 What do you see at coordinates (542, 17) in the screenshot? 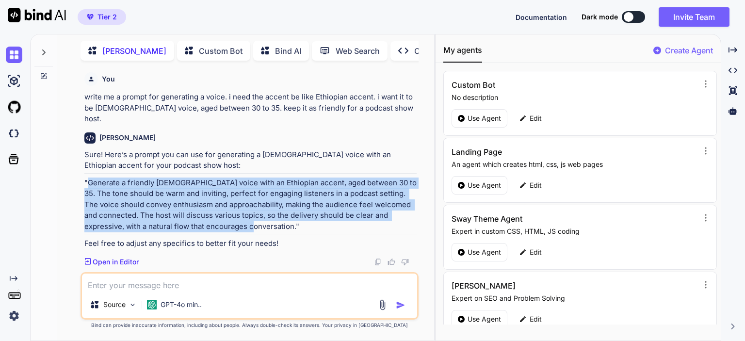
I see `span: Documentation` at bounding box center [542, 17].